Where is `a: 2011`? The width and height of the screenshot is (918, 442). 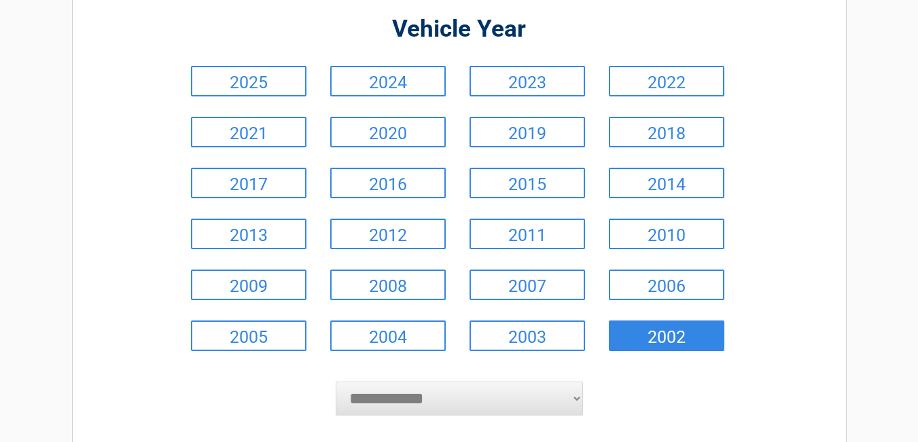
a: 2011 is located at coordinates (527, 234).